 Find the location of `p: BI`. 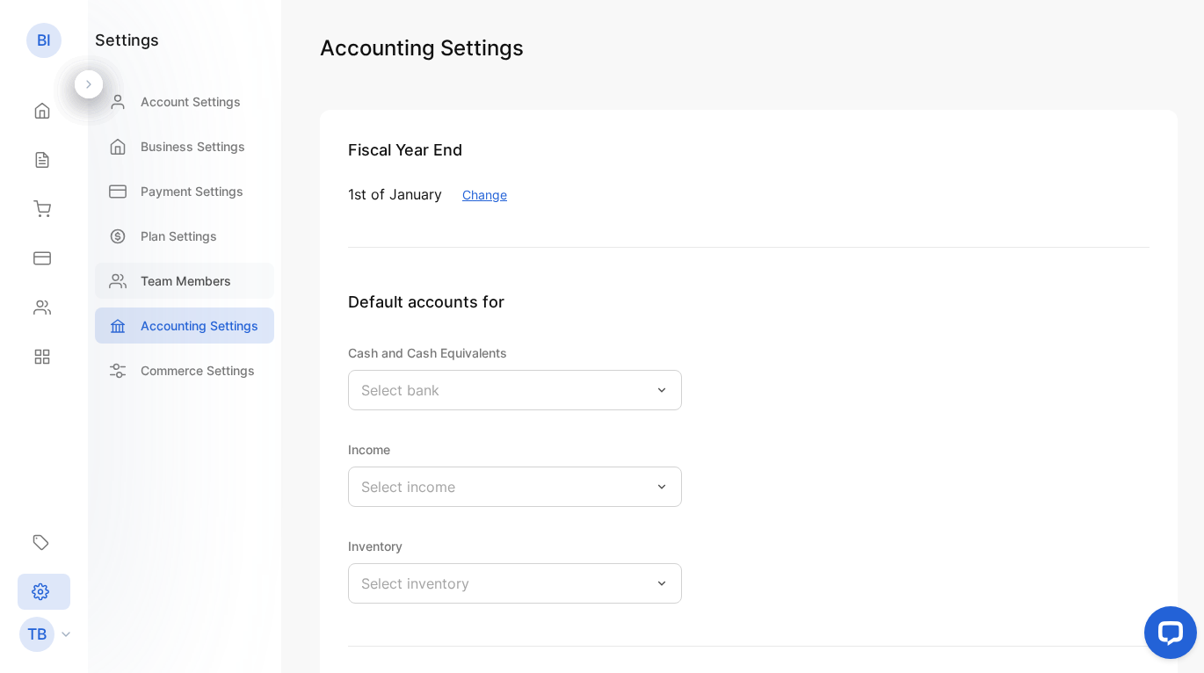

p: BI is located at coordinates (44, 40).